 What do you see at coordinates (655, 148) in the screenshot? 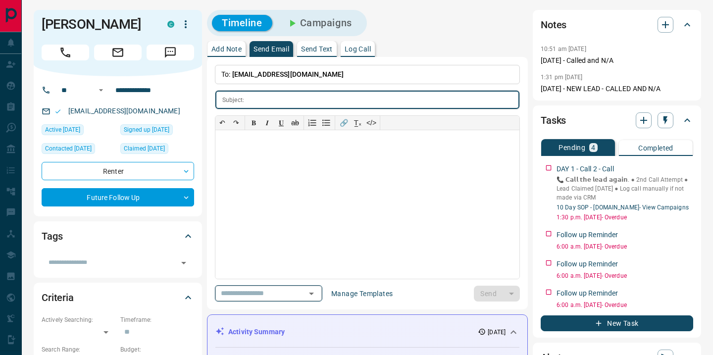
I see `p: Completed` at bounding box center [655, 148].